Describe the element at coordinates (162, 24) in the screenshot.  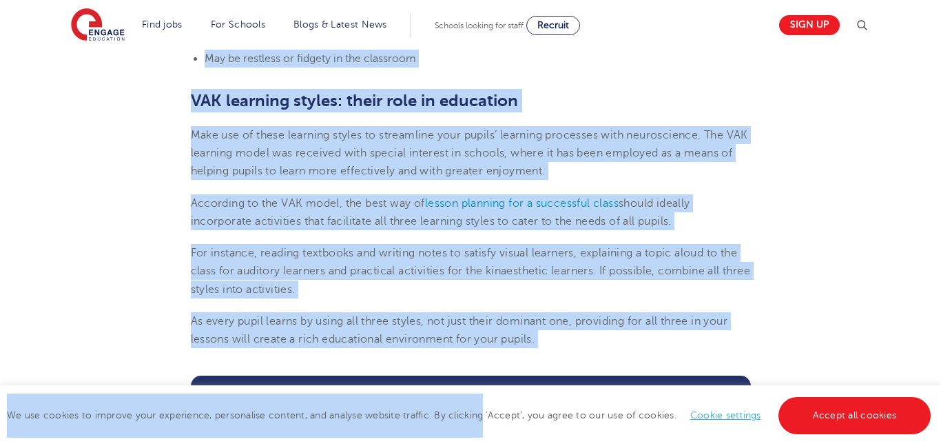
I see `a: Find jobs` at that location.